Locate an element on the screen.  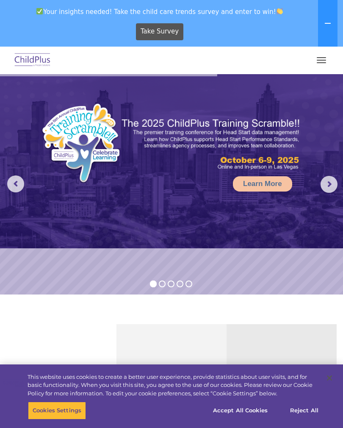
button: Reject All is located at coordinates (304, 410).